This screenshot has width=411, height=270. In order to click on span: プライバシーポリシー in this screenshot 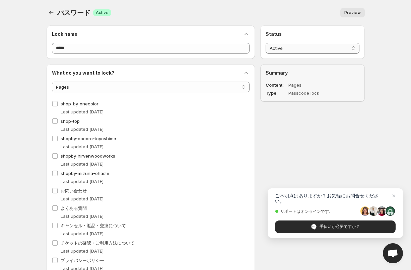, I will do `click(82, 260)`.